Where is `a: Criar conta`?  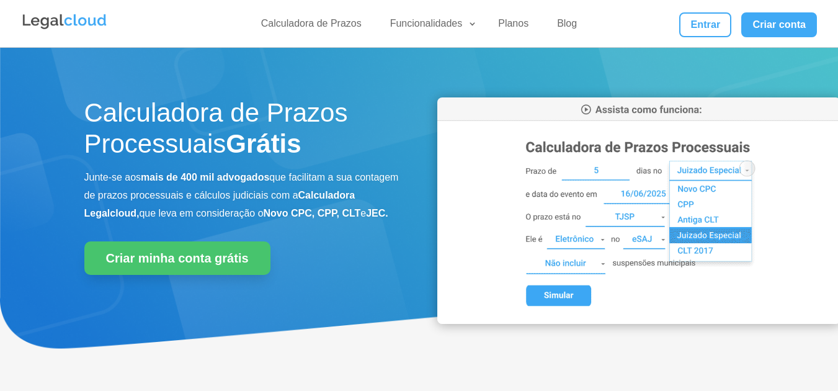 a: Criar conta is located at coordinates (779, 25).